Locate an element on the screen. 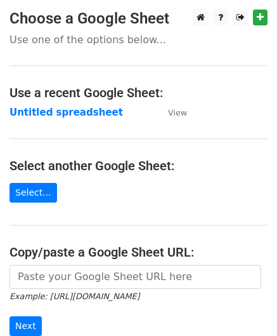 Image resolution: width=277 pixels, height=336 pixels. h4: Select another Google Sheet: is located at coordinates (138, 166).